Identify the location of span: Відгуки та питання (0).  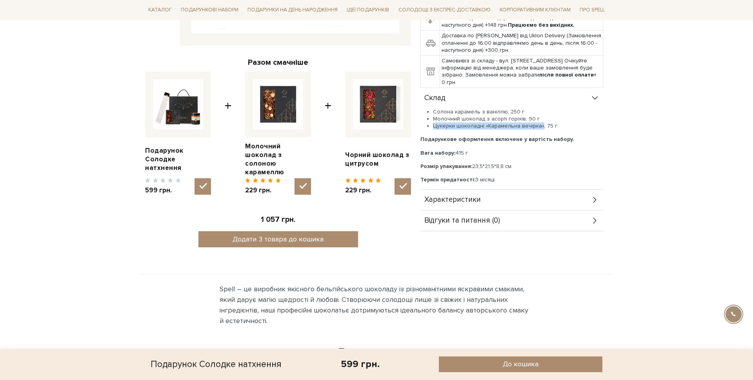
(462, 220).